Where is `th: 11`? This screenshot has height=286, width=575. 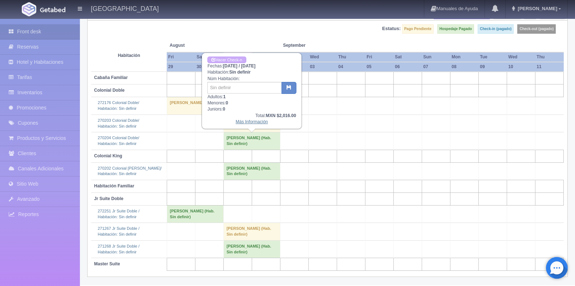
th: 11 is located at coordinates (549, 67).